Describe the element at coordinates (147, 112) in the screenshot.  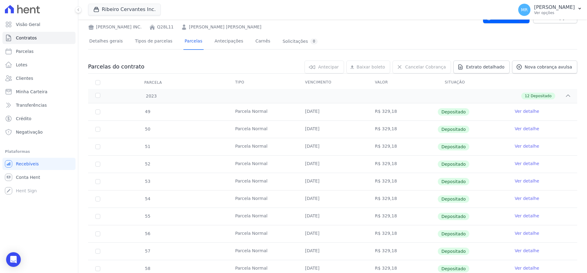
I see `span: 49` at that location.